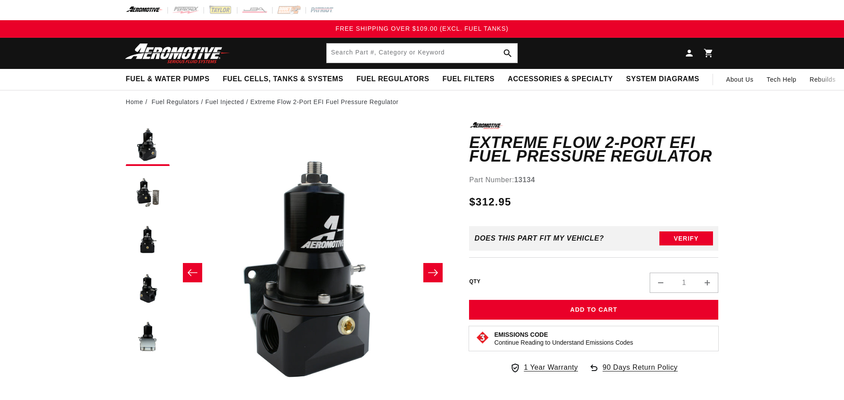 Image resolution: width=844 pixels, height=400 pixels. I want to click on summary: Tech Help, so click(781, 80).